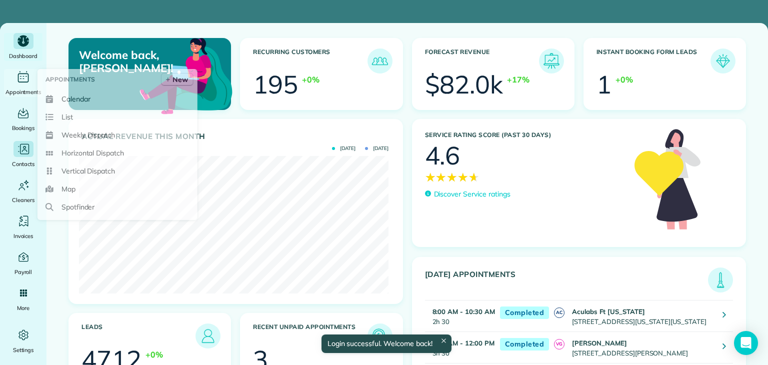 Image resolution: width=768 pixels, height=365 pixels. I want to click on h3: Actual Revenue this month, so click(237, 137).